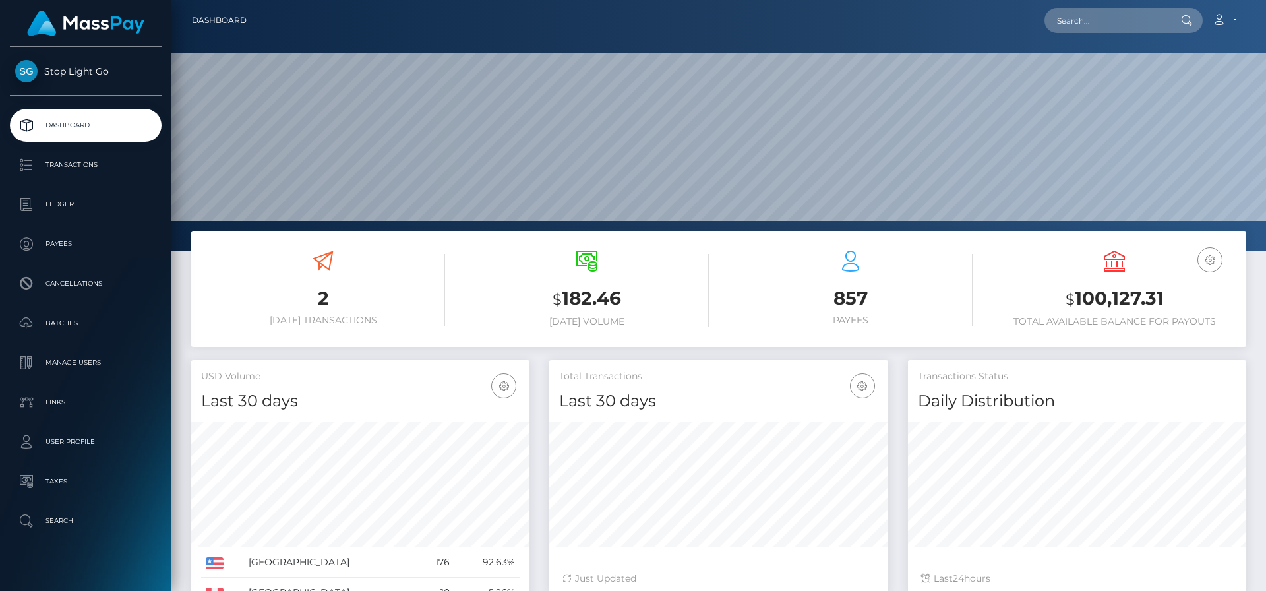  What do you see at coordinates (86, 283) in the screenshot?
I see `a: Cancellations` at bounding box center [86, 283].